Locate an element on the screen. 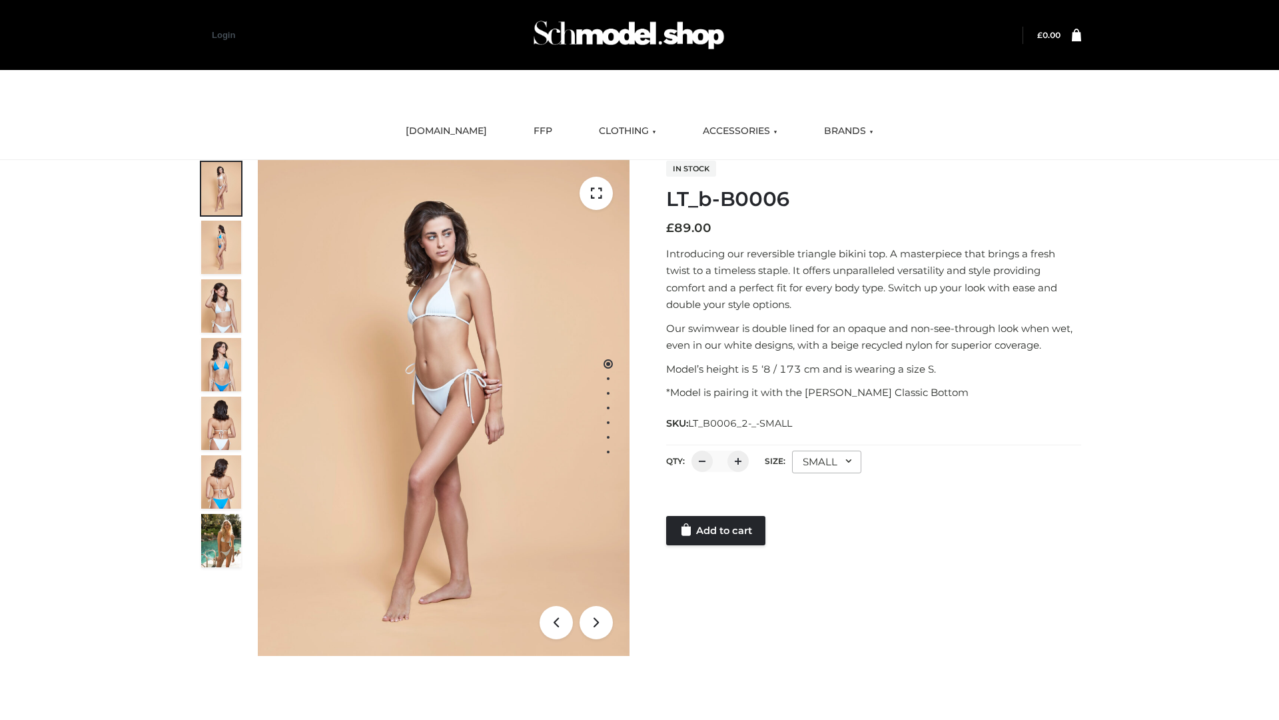 The image size is (1279, 720). p: Model’s height is 5 ‘8 / 173 cm and is wearing a size S. is located at coordinates (874, 369).